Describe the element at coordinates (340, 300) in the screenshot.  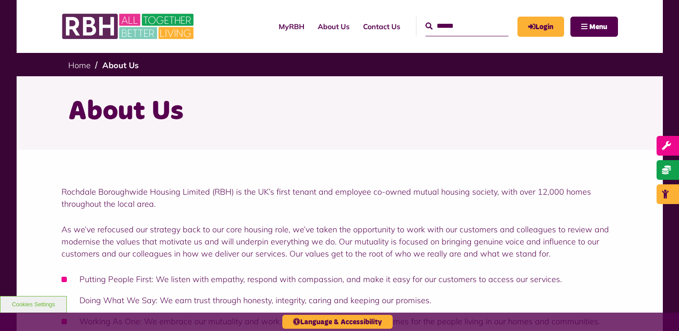
I see `li: Doing What We Say: We earn trust through honesty, integrity, caring and keeping our promises.` at that location.